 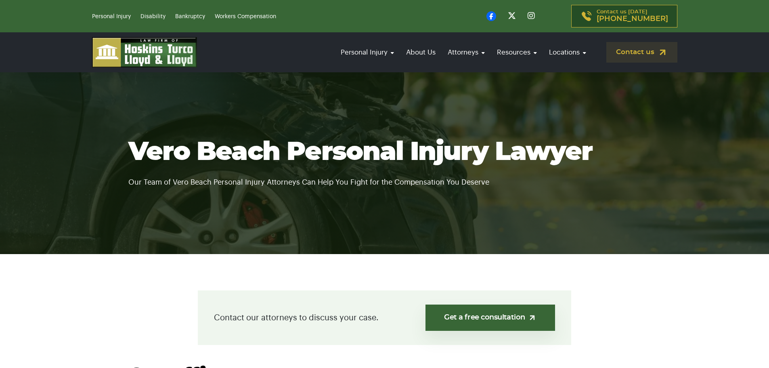 I want to click on h1: Vero Beach Personal Injury Lawyer, so click(x=385, y=152).